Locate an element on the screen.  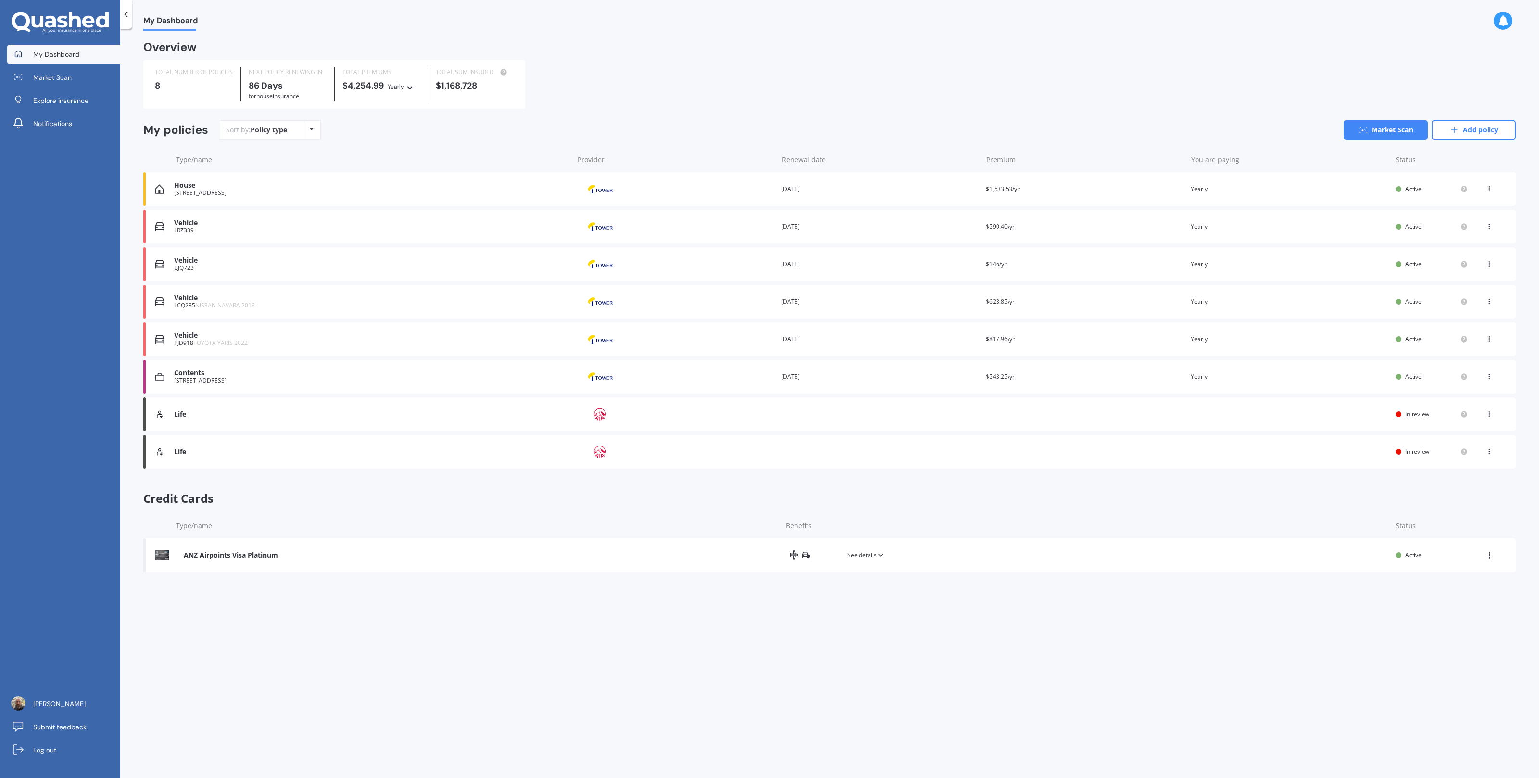
span: for House insurance is located at coordinates (274, 96).